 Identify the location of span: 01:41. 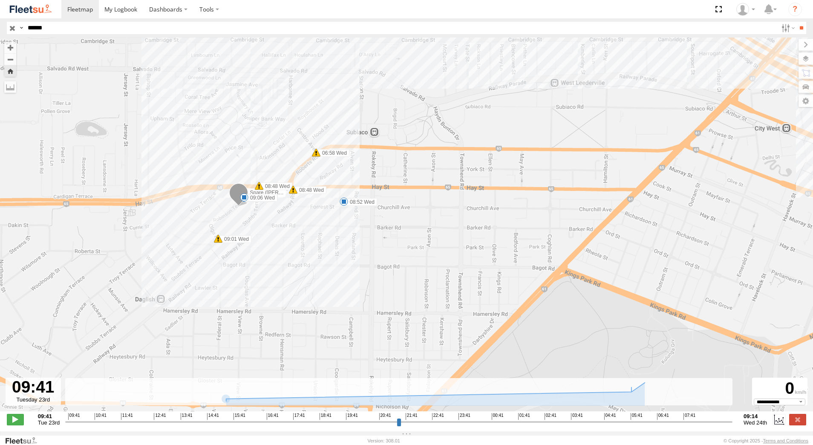
(524, 416).